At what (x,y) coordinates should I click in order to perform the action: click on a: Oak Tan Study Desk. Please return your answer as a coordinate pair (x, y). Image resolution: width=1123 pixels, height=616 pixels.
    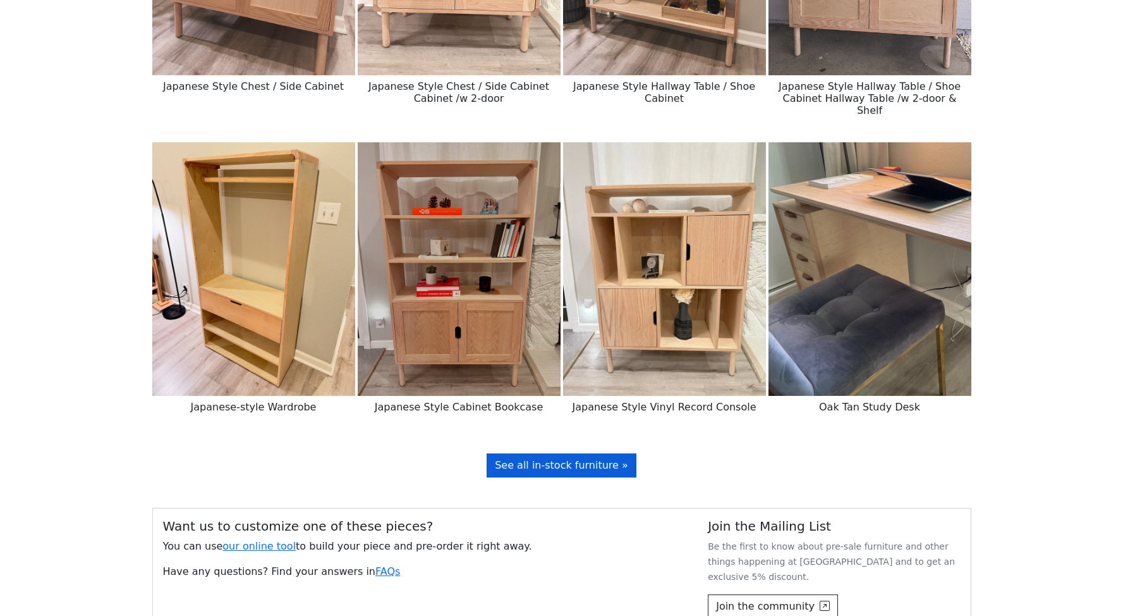
    Looking at the image, I should click on (870, 268).